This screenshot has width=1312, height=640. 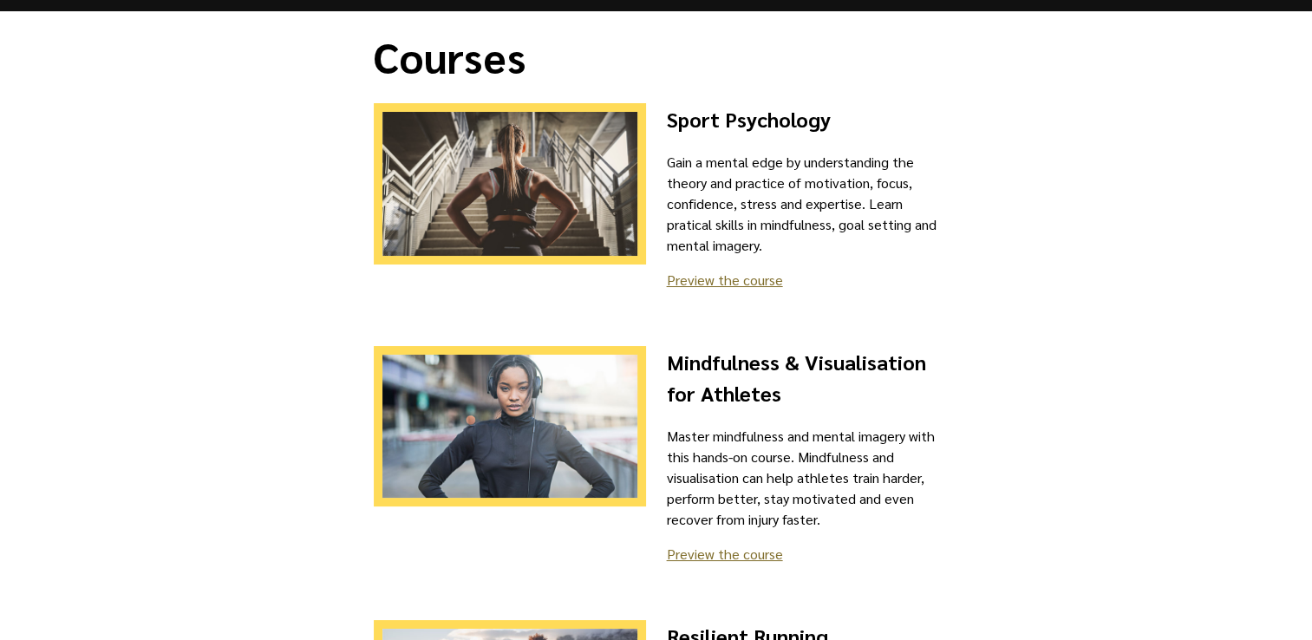 I want to click on h2: Sport Psychology, so click(x=803, y=119).